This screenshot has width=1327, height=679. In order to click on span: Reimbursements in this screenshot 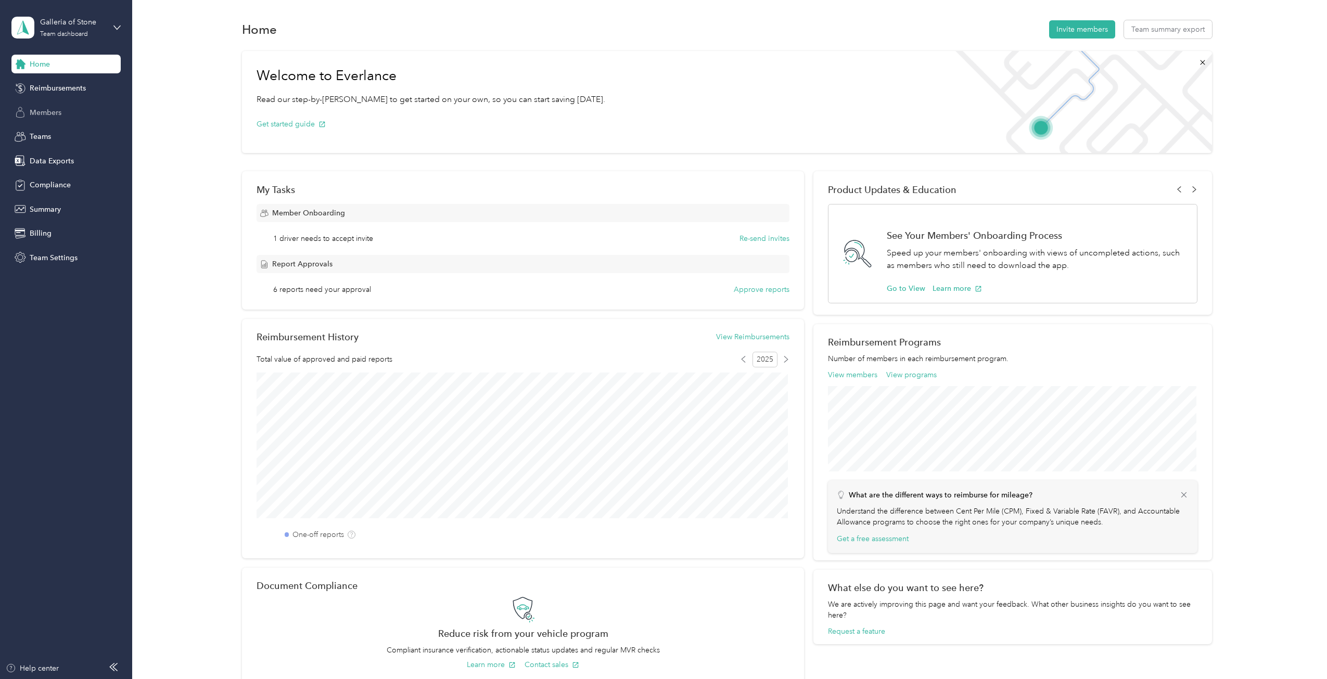, I will do `click(58, 88)`.